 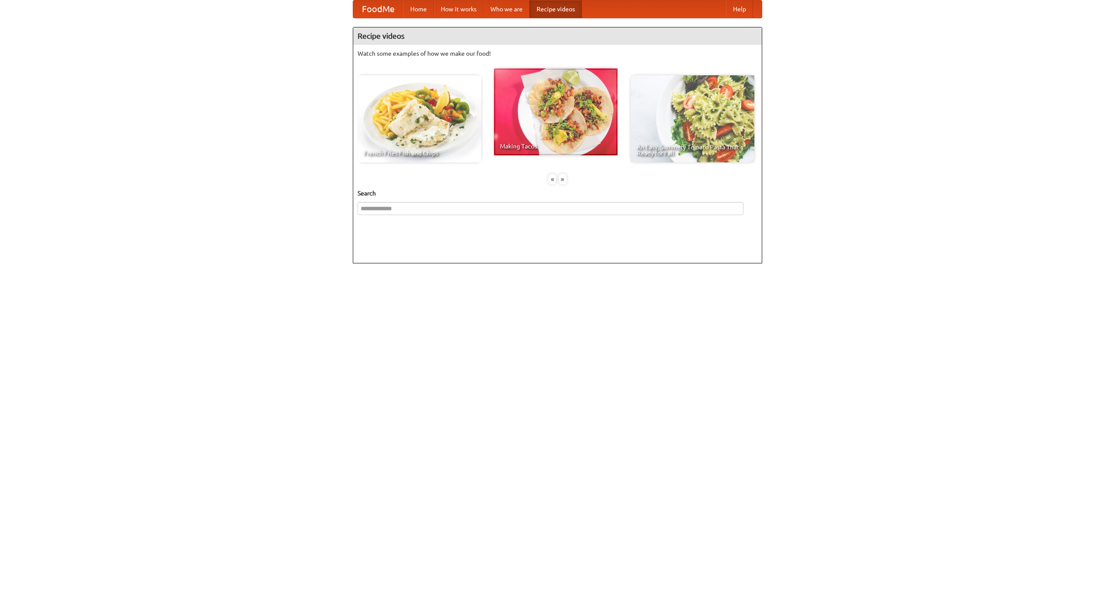 What do you see at coordinates (557, 36) in the screenshot?
I see `h4: Recipe videos` at bounding box center [557, 36].